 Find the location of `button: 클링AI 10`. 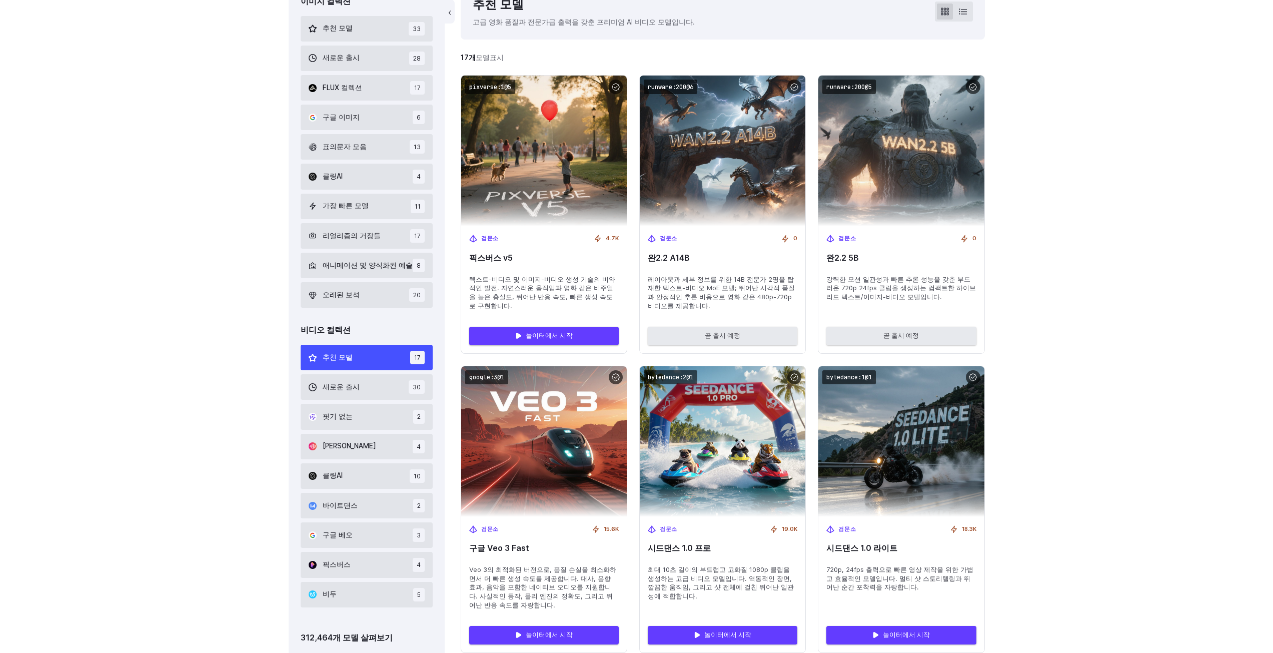

button: 클링AI 10 is located at coordinates (367, 476).